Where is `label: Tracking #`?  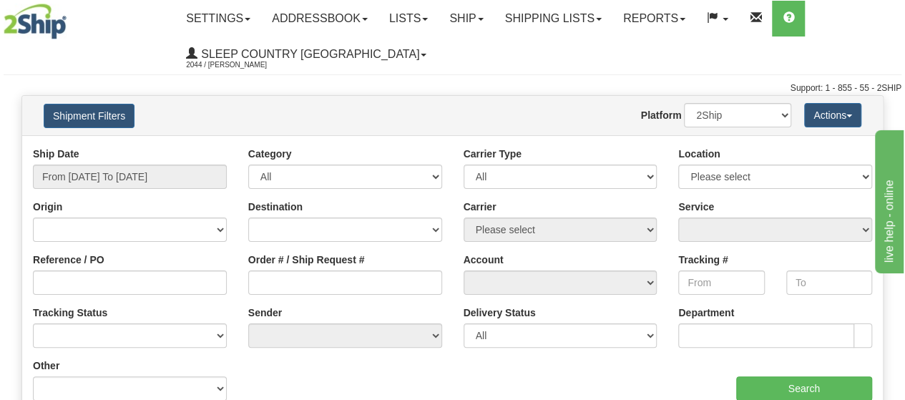 label: Tracking # is located at coordinates (702, 260).